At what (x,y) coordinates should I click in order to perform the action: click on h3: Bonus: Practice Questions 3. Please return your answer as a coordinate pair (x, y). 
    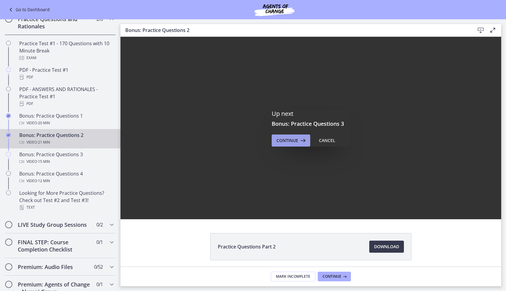
    Looking at the image, I should click on (311, 124).